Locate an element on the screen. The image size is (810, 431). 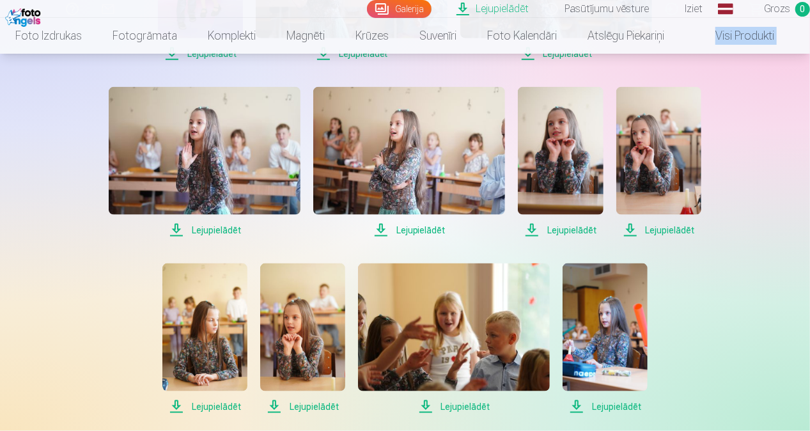
a: Visi produkti is located at coordinates (735, 36).